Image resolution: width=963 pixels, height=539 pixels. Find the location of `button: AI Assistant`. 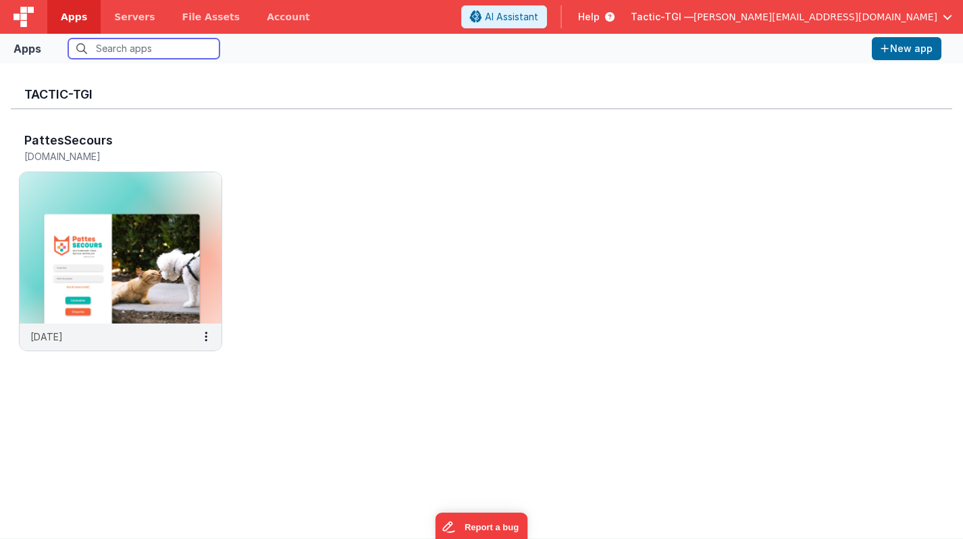

button: AI Assistant is located at coordinates (504, 17).